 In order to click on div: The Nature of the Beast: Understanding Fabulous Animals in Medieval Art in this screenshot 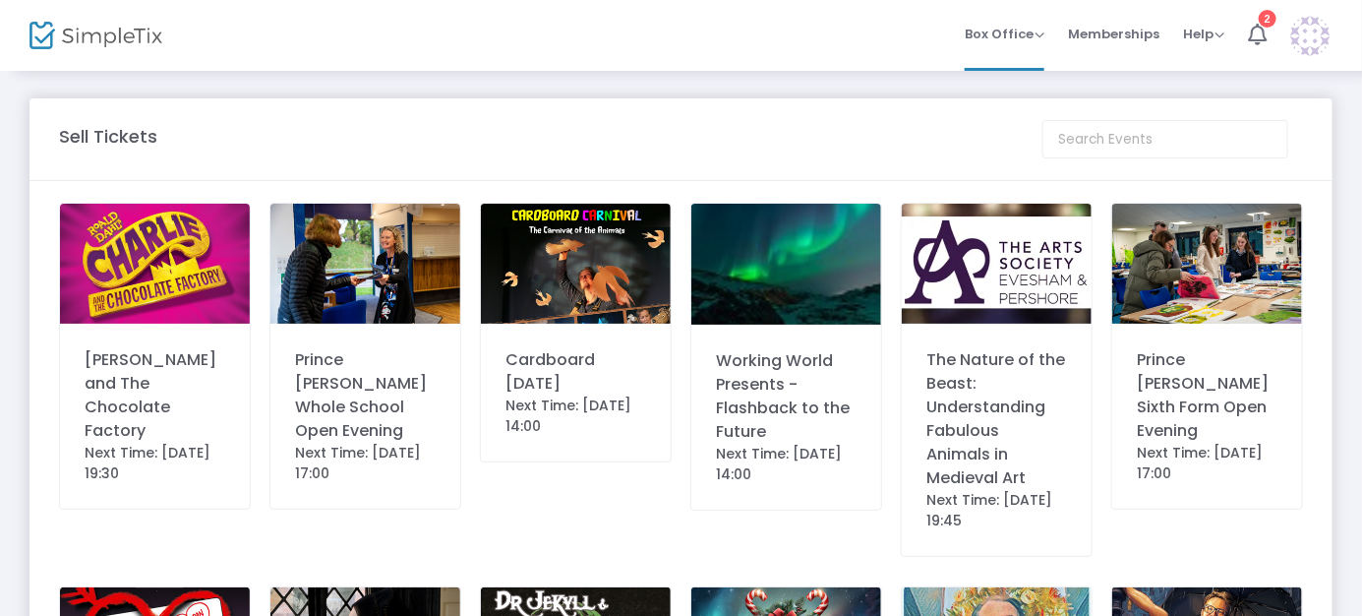, I will do `click(996, 419)`.